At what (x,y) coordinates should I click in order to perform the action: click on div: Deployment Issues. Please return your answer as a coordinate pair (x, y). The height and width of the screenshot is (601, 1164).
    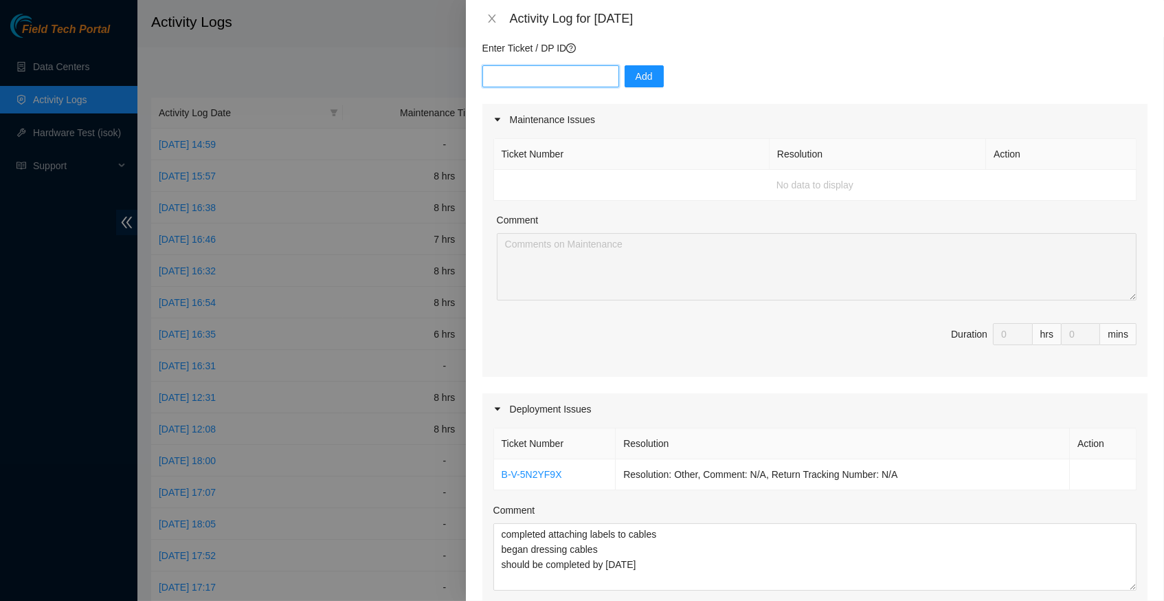
    Looking at the image, I should click on (815, 409).